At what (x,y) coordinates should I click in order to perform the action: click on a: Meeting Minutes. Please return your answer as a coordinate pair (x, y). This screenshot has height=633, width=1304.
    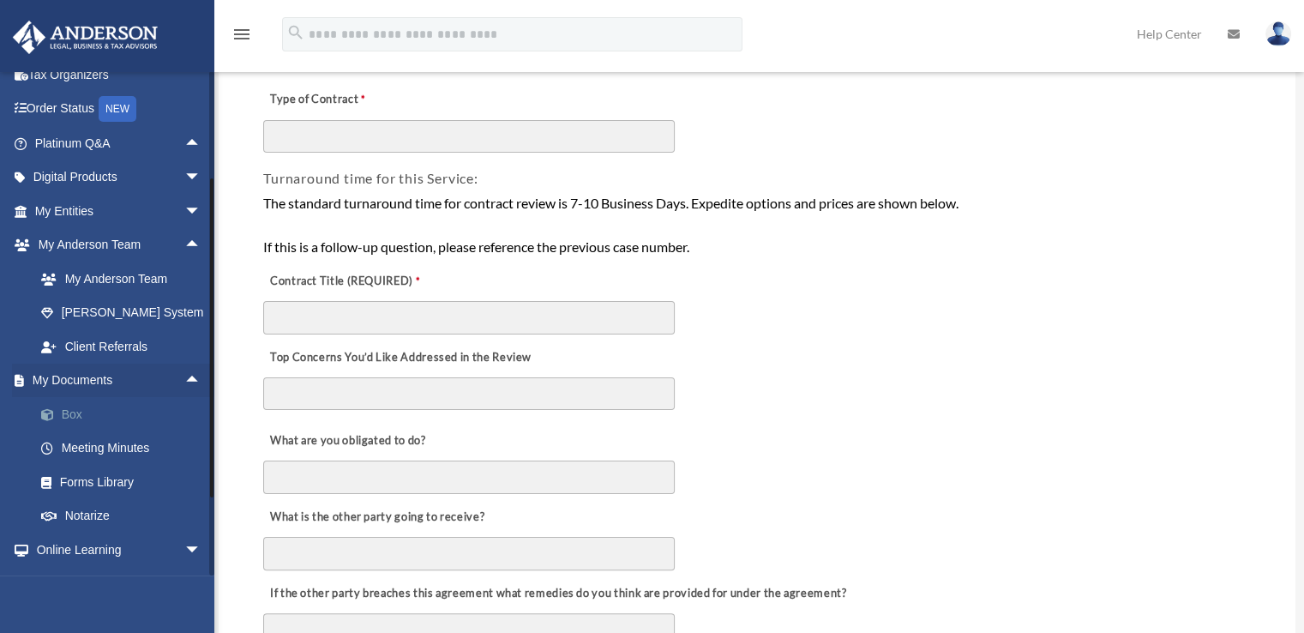
    Looking at the image, I should click on (125, 448).